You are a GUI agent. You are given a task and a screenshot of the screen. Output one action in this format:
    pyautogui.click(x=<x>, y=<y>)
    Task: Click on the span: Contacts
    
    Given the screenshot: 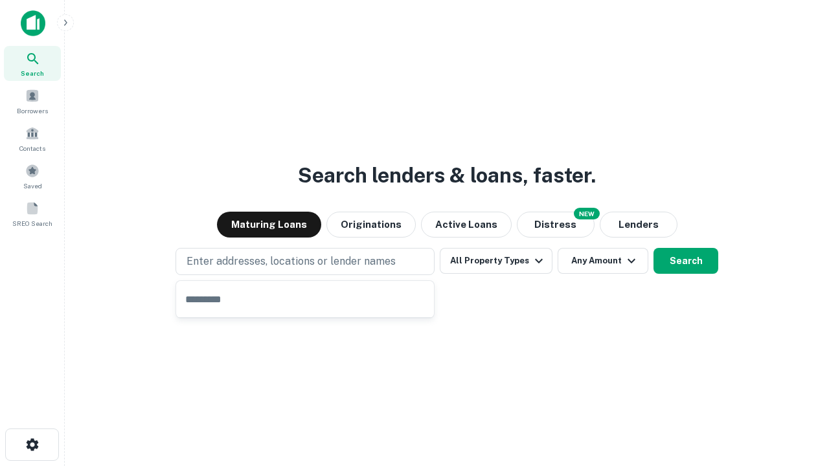 What is the action you would take?
    pyautogui.click(x=32, y=148)
    